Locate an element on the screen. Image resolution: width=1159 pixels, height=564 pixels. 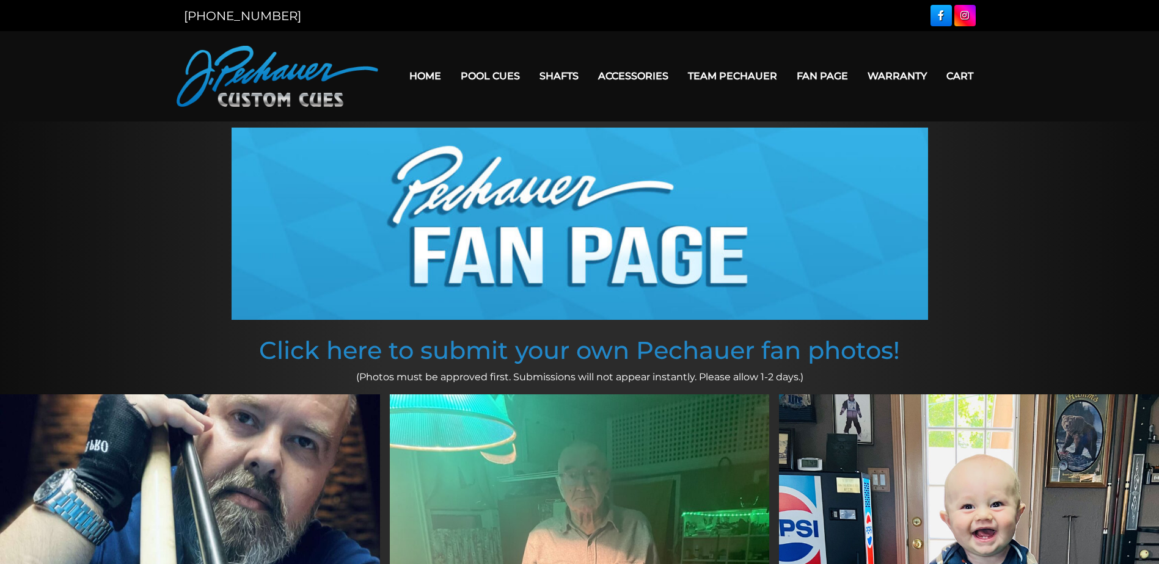
img: Pechauer Custom Cues is located at coordinates (277, 76).